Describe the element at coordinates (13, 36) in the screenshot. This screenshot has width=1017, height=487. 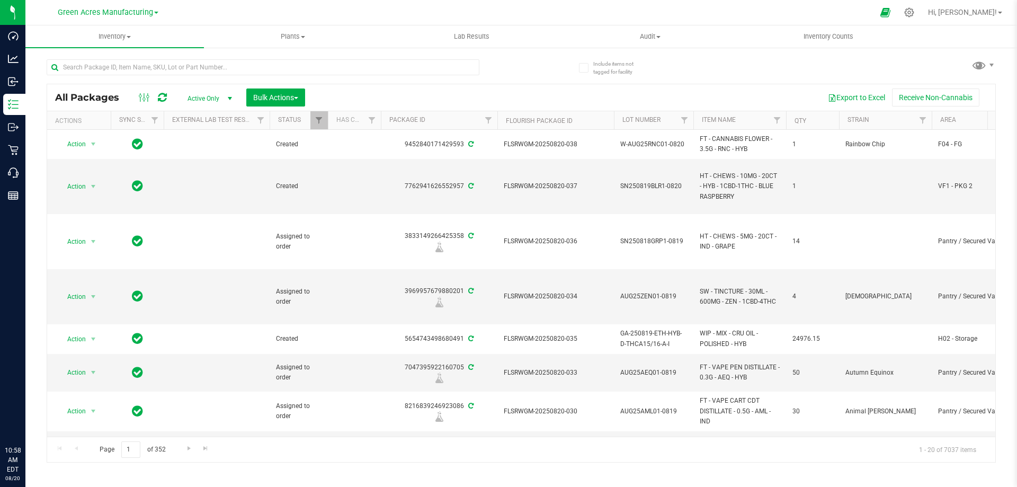
I see `inline-svg: Dashboard` at that location.